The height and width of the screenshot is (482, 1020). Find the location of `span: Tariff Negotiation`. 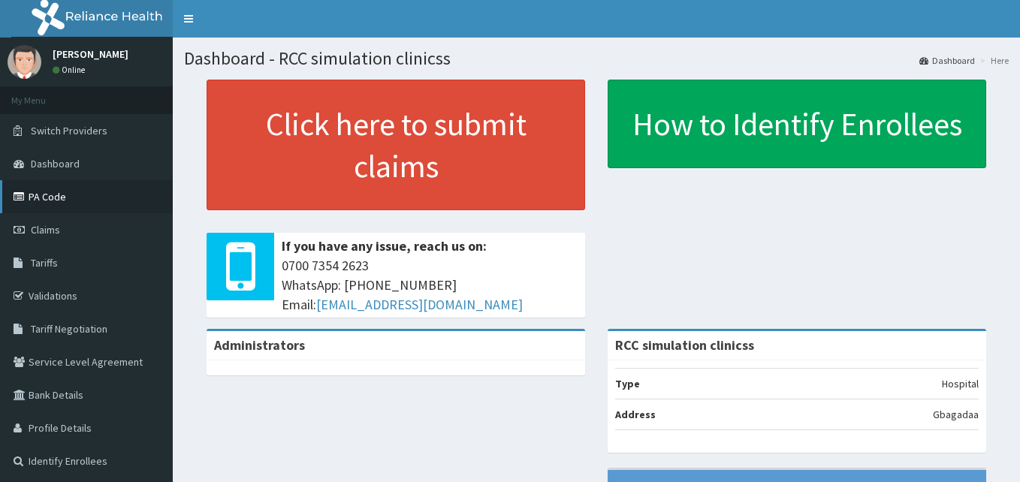

span: Tariff Negotiation is located at coordinates (69, 329).